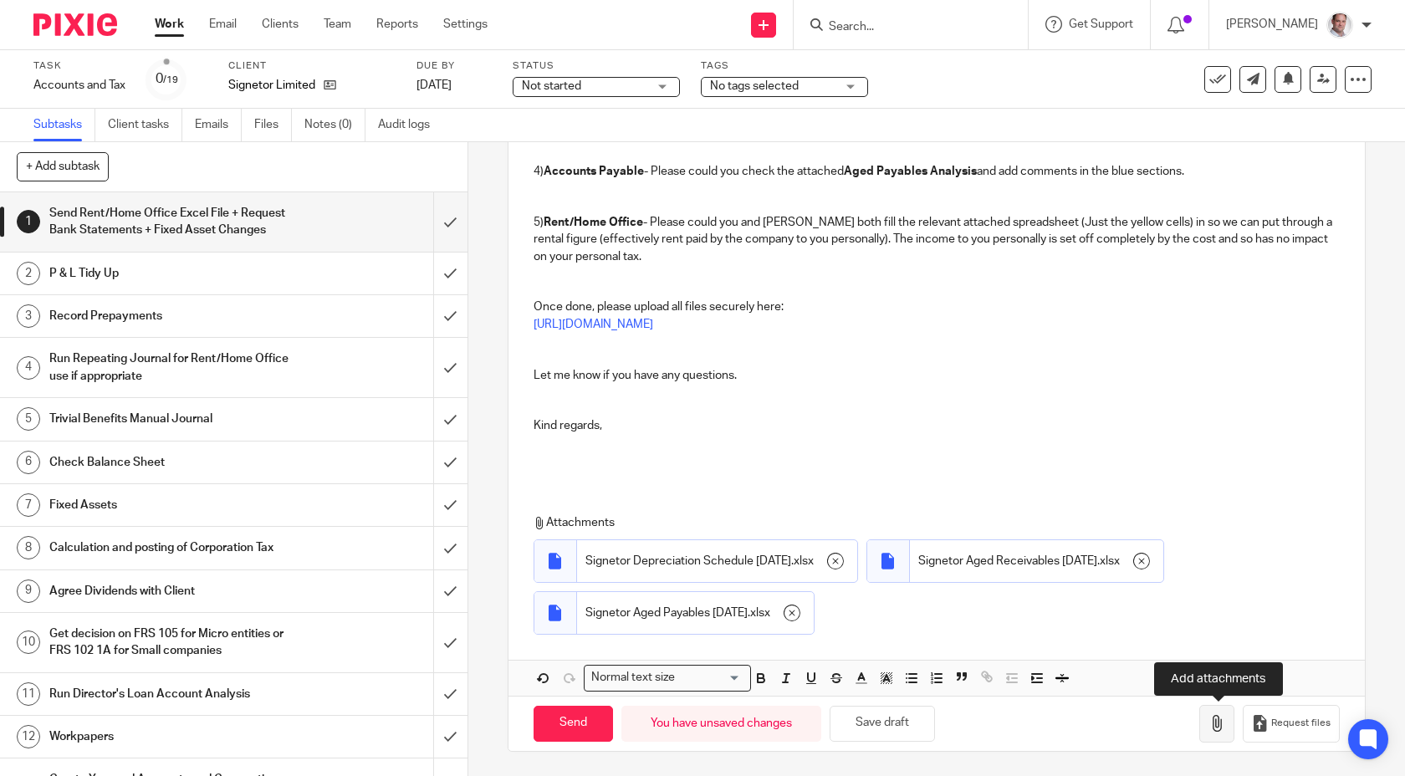  Describe the element at coordinates (335, 125) in the screenshot. I see `a: Notes (0)` at that location.